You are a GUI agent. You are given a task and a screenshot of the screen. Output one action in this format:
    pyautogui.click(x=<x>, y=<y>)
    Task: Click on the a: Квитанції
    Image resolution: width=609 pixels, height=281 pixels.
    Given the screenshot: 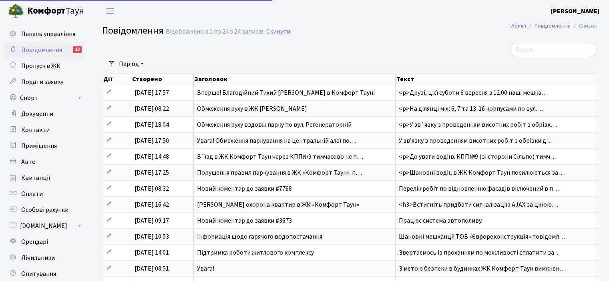 What is the action you would take?
    pyautogui.click(x=44, y=178)
    